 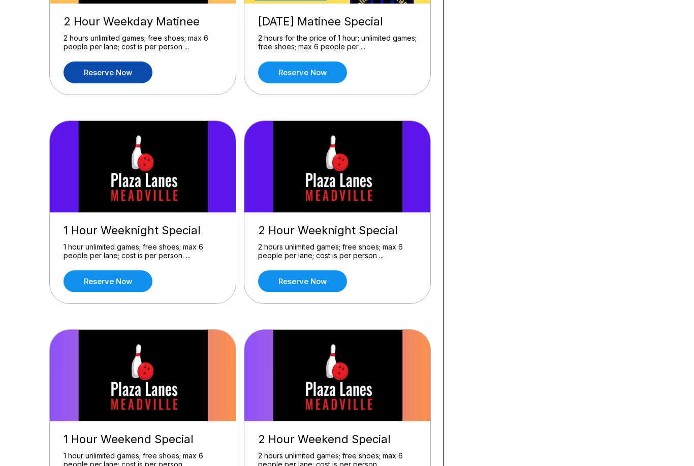 What do you see at coordinates (143, 230) in the screenshot?
I see `div: 1 Hour Weeknight Special` at bounding box center [143, 230].